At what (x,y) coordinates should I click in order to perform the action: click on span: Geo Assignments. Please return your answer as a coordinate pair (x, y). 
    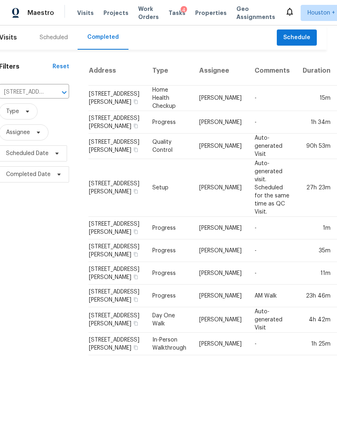
    Looking at the image, I should click on (256, 13).